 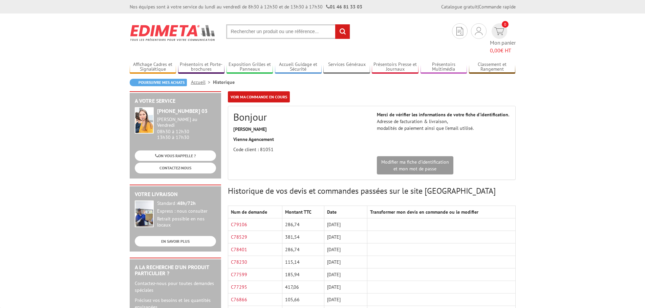 What do you see at coordinates (187, 203) in the screenshot?
I see `strong: 48h/72h` at bounding box center [187, 203].